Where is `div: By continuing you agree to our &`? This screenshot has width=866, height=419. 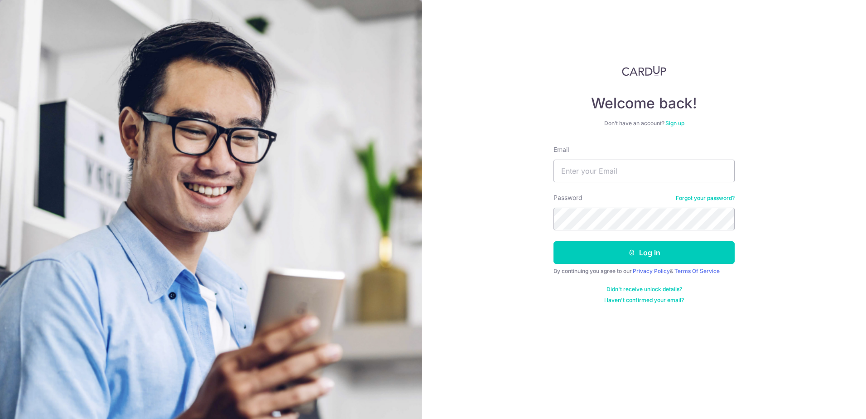
div: By continuing you agree to our & is located at coordinates (644, 271).